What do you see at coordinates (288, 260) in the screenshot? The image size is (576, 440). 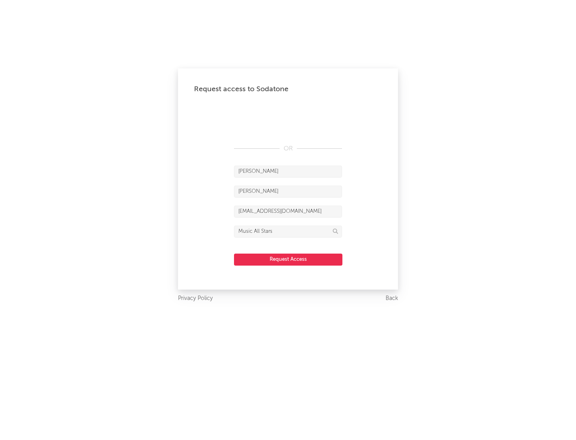 I see `button: Request Access` at bounding box center [288, 260].